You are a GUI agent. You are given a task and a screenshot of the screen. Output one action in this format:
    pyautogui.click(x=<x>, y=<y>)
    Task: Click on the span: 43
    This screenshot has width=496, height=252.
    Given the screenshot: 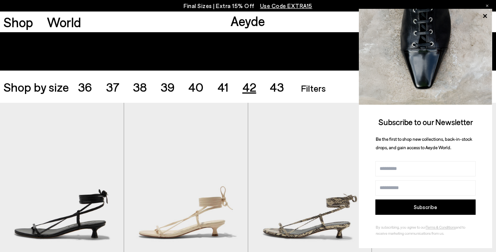 What is the action you would take?
    pyautogui.click(x=277, y=87)
    